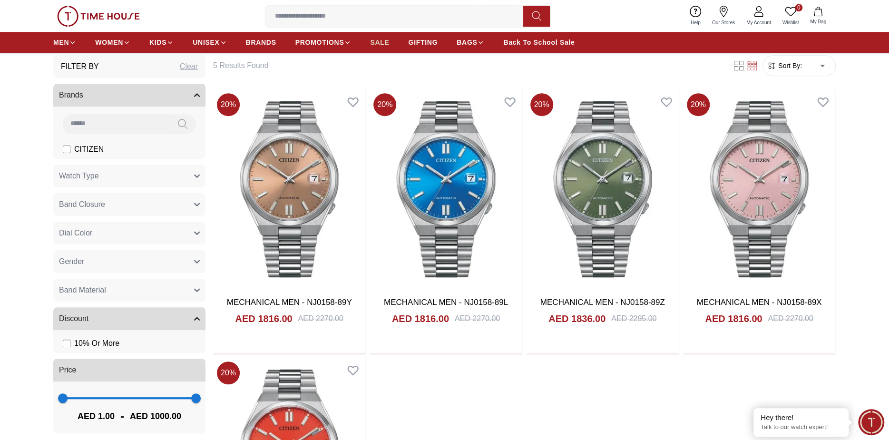 Image resolution: width=889 pixels, height=440 pixels. I want to click on span: Wishlist, so click(790, 22).